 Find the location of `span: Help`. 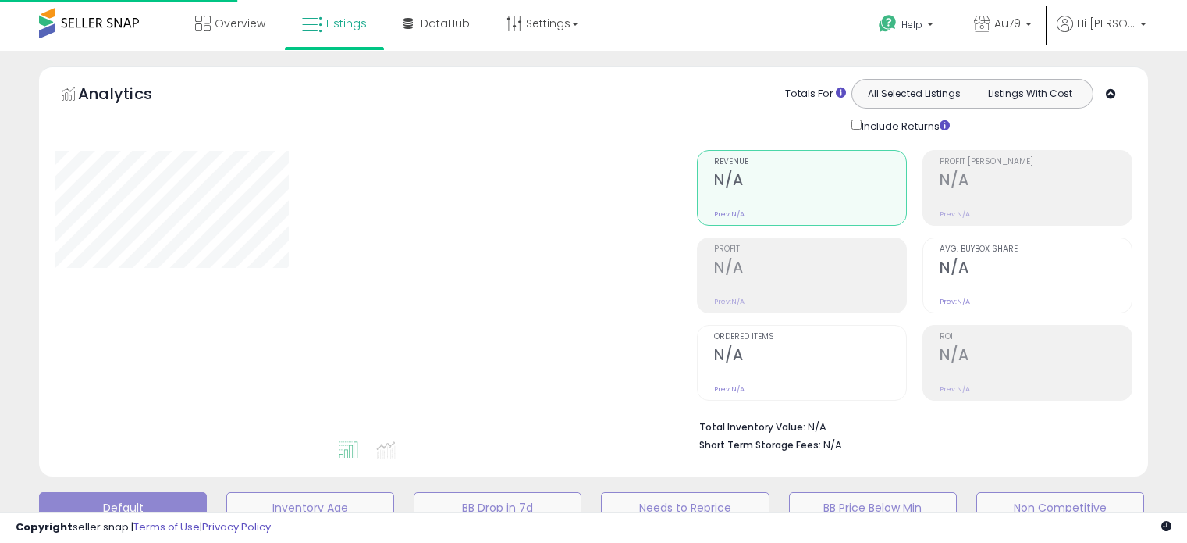

span: Help is located at coordinates (912, 24).